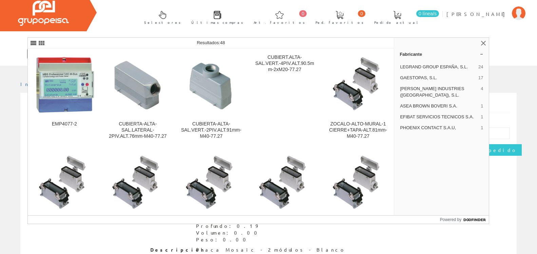 Image resolution: width=537 pixels, height=254 pixels. I want to click on span: 17, so click(481, 78).